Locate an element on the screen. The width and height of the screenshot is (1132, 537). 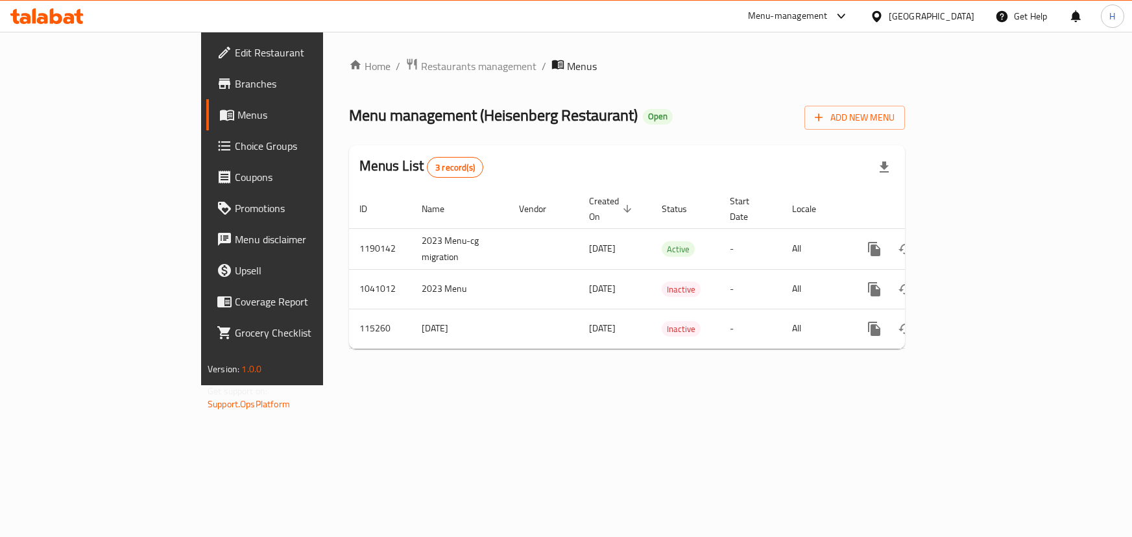
a: Choice Groups is located at coordinates (298, 146).